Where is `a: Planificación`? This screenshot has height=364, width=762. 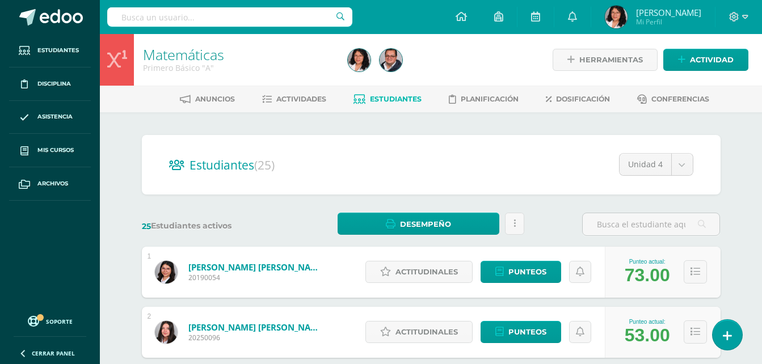 a: Planificación is located at coordinates (483, 99).